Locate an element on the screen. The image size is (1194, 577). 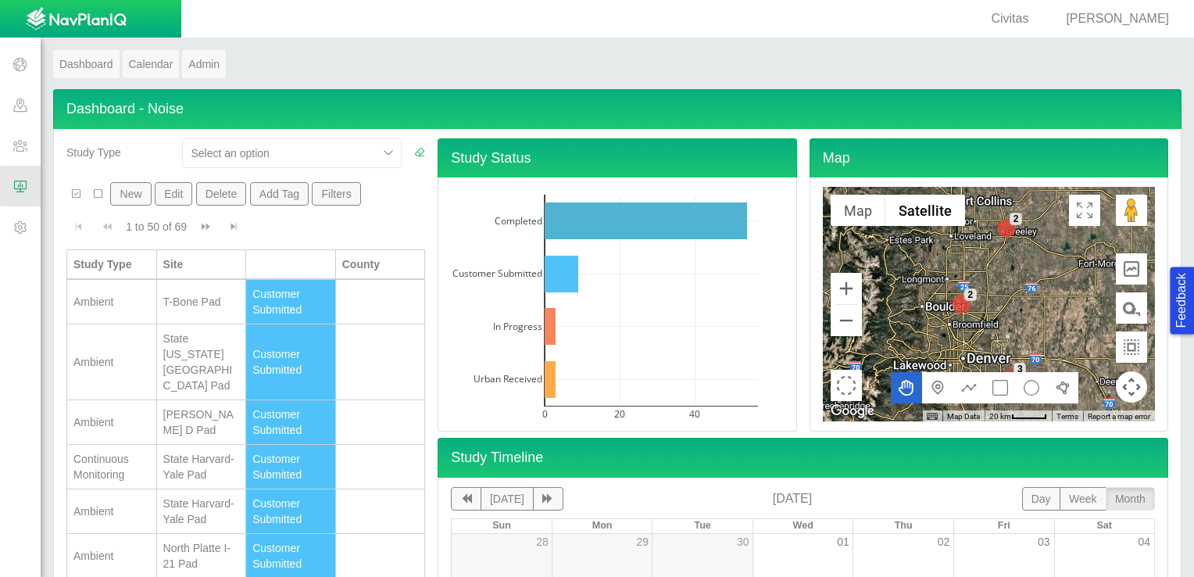
button: Draw a polygon is located at coordinates (1063, 388).